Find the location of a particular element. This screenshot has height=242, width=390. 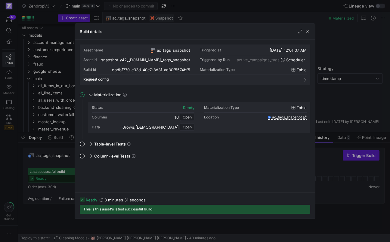

span: ready is located at coordinates (91, 200).